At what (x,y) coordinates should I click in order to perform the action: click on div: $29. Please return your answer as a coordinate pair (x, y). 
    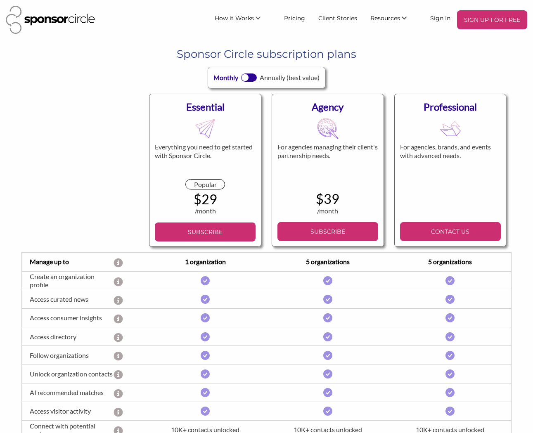
    Looking at the image, I should click on (205, 200).